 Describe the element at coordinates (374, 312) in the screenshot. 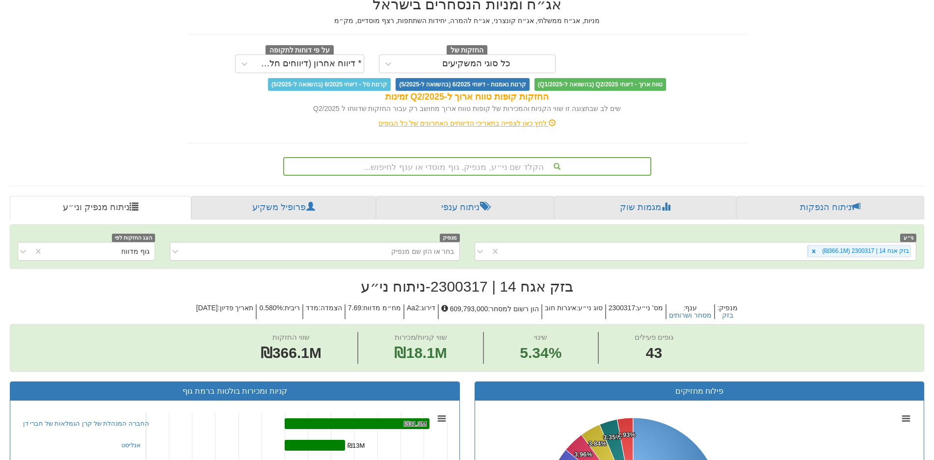

I see `h5: מח״מ מדווח : 7.69` at that location.